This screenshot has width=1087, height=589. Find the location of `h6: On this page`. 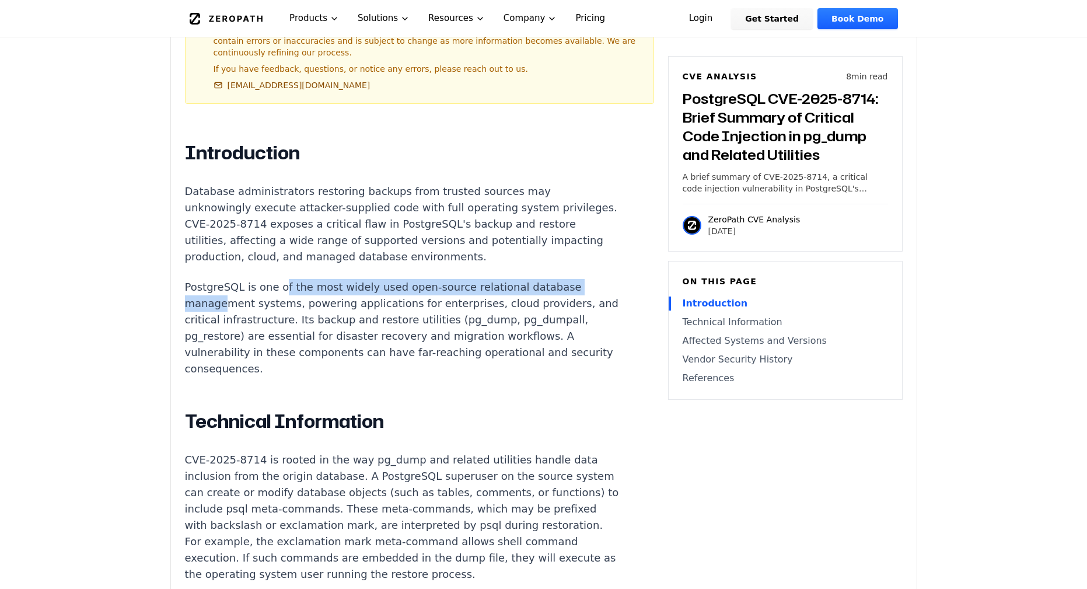

h6: On this page is located at coordinates (785, 281).